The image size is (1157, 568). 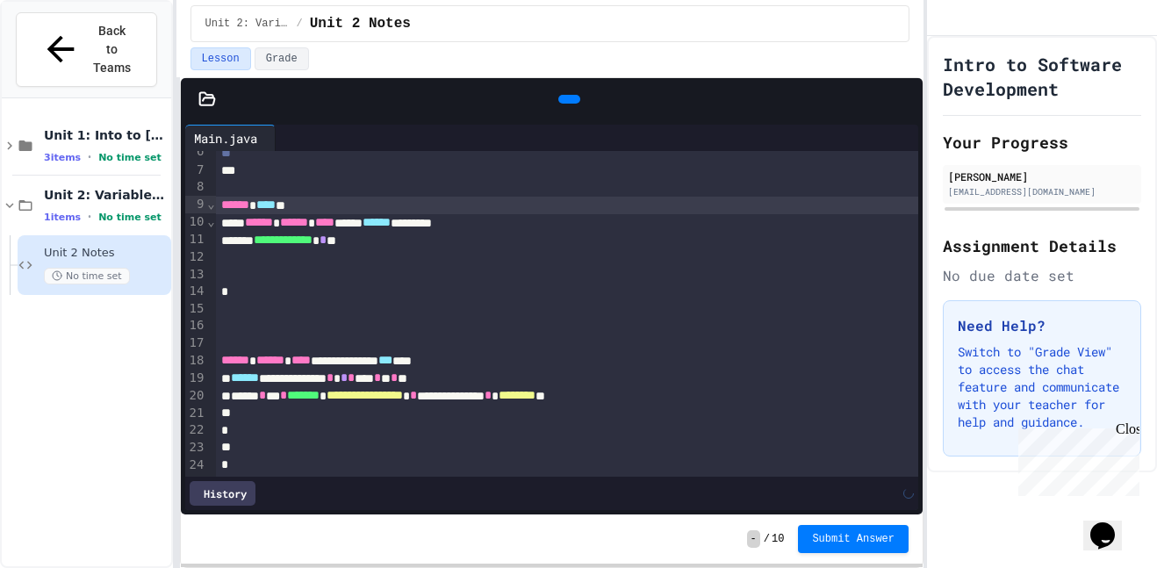 What do you see at coordinates (1042, 276) in the screenshot?
I see `div: No due date set` at bounding box center [1042, 276].